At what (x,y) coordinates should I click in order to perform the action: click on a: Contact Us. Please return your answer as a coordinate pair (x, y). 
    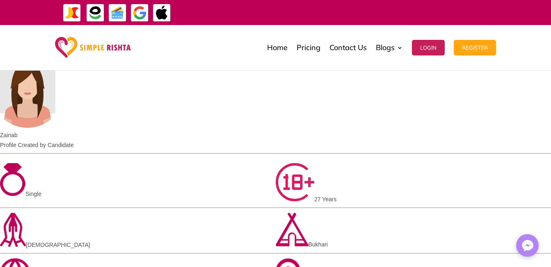
    Looking at the image, I should click on (348, 48).